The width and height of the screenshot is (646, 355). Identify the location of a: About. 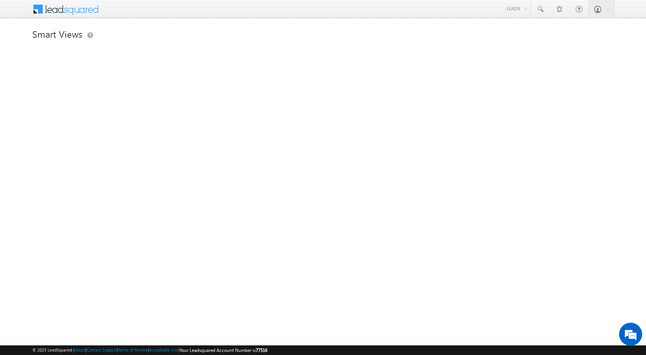
(80, 349).